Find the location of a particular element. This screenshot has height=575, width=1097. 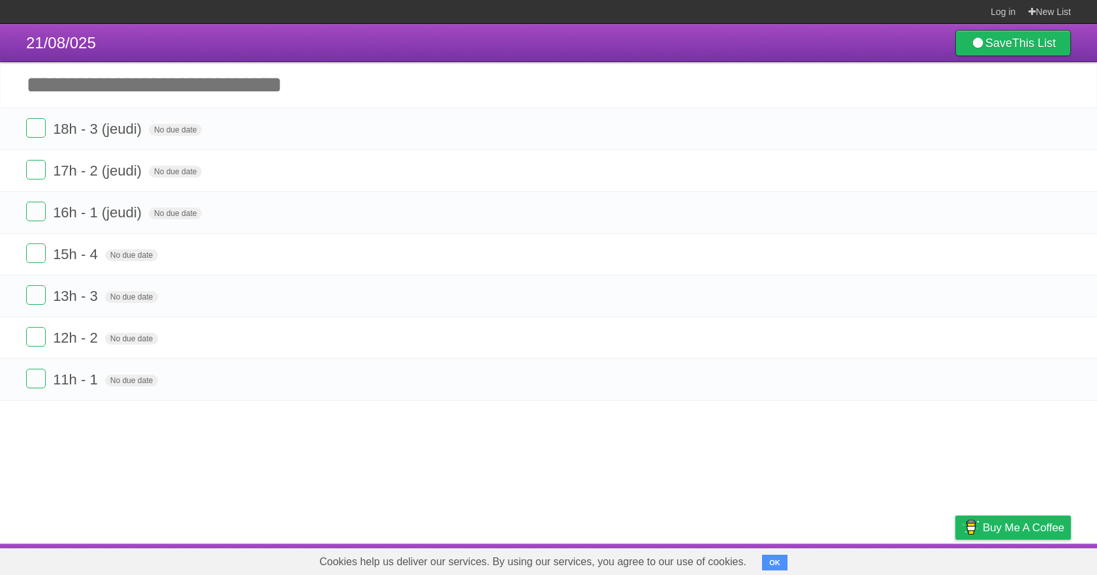

span: 17h - 2 (jeudi) is located at coordinates (99, 170).